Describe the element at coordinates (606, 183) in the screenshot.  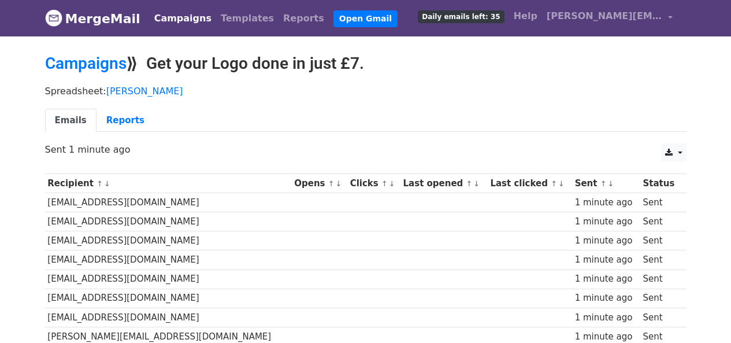
I see `th: Sent` at that location.